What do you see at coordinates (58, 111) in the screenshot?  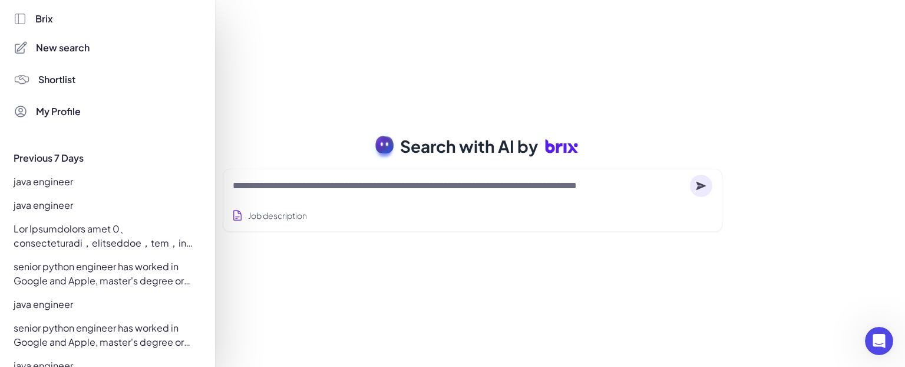 I see `span: My Profile` at bounding box center [58, 111].